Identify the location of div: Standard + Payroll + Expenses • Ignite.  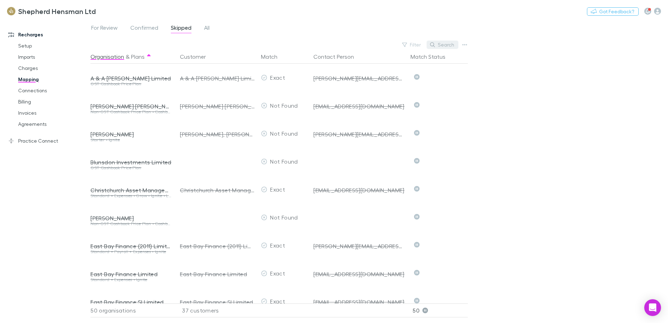
(131, 252).